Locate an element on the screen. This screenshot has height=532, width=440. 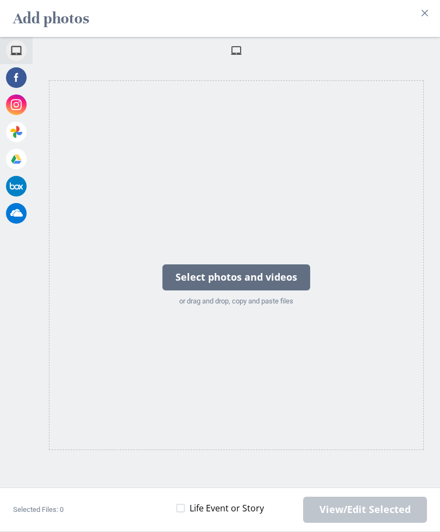
span: My Device is located at coordinates (236, 51).